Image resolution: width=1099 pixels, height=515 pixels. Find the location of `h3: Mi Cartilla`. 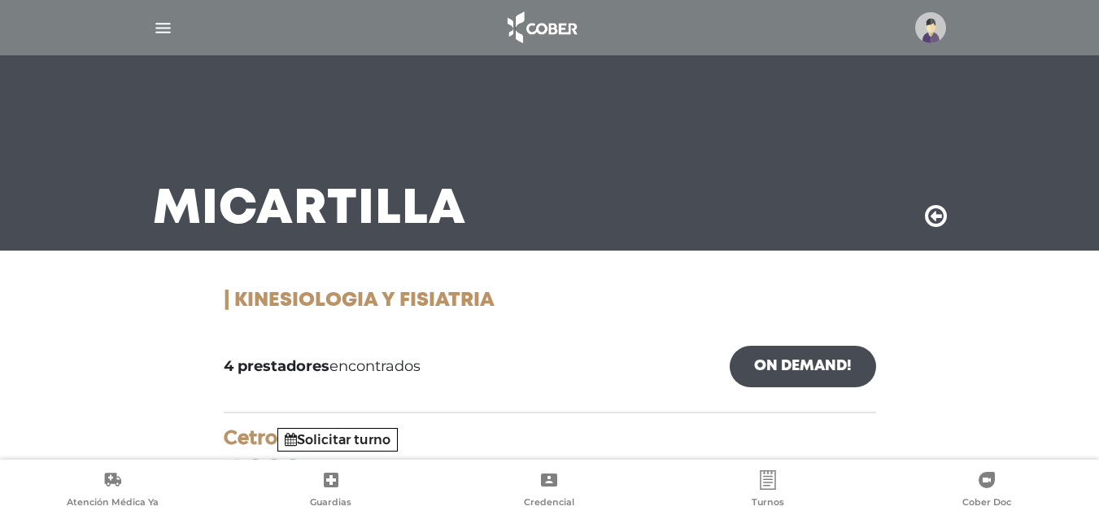

h3: Mi Cartilla is located at coordinates (309, 210).